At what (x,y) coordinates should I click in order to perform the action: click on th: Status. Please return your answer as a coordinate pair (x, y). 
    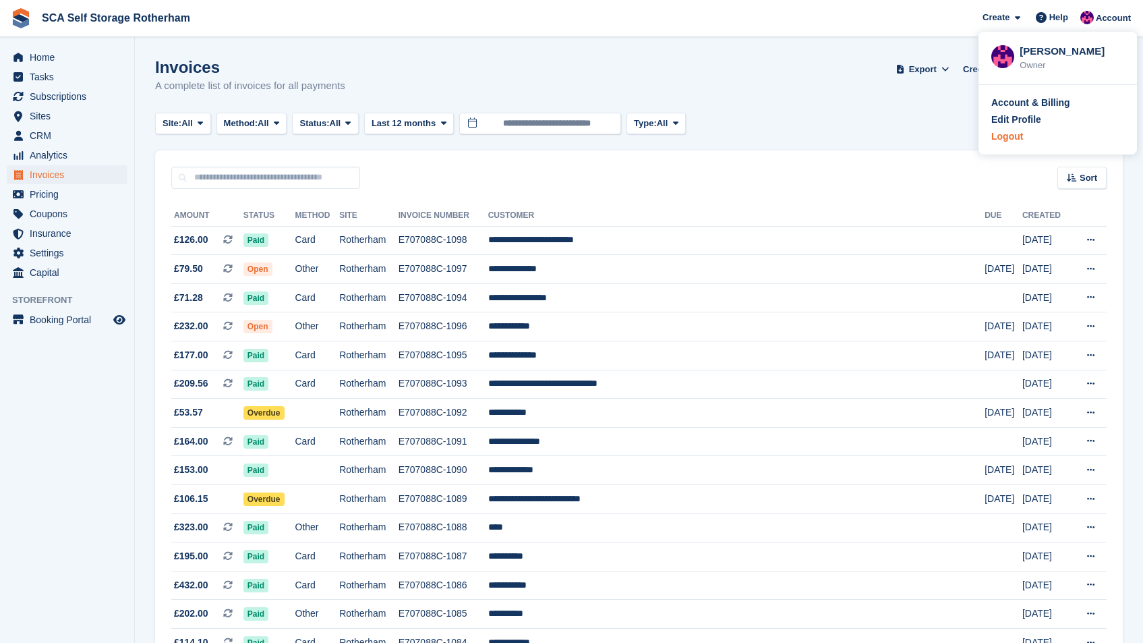
    Looking at the image, I should click on (269, 216).